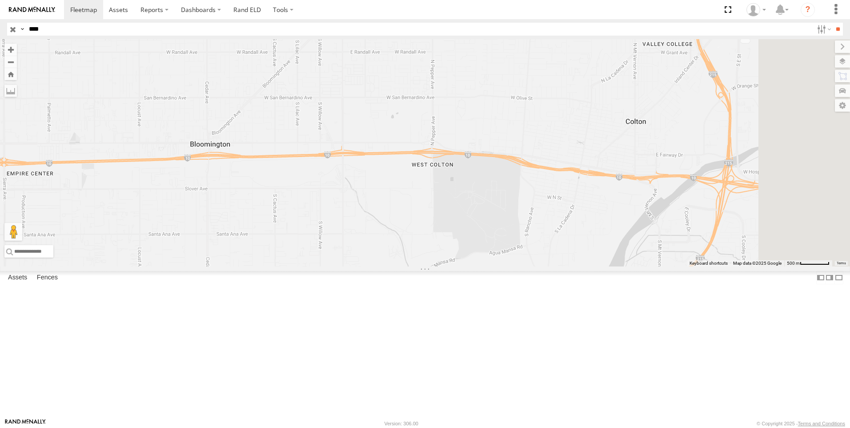  What do you see at coordinates (757, 10) in the screenshot?
I see `div: Norma Casillas` at bounding box center [757, 10].